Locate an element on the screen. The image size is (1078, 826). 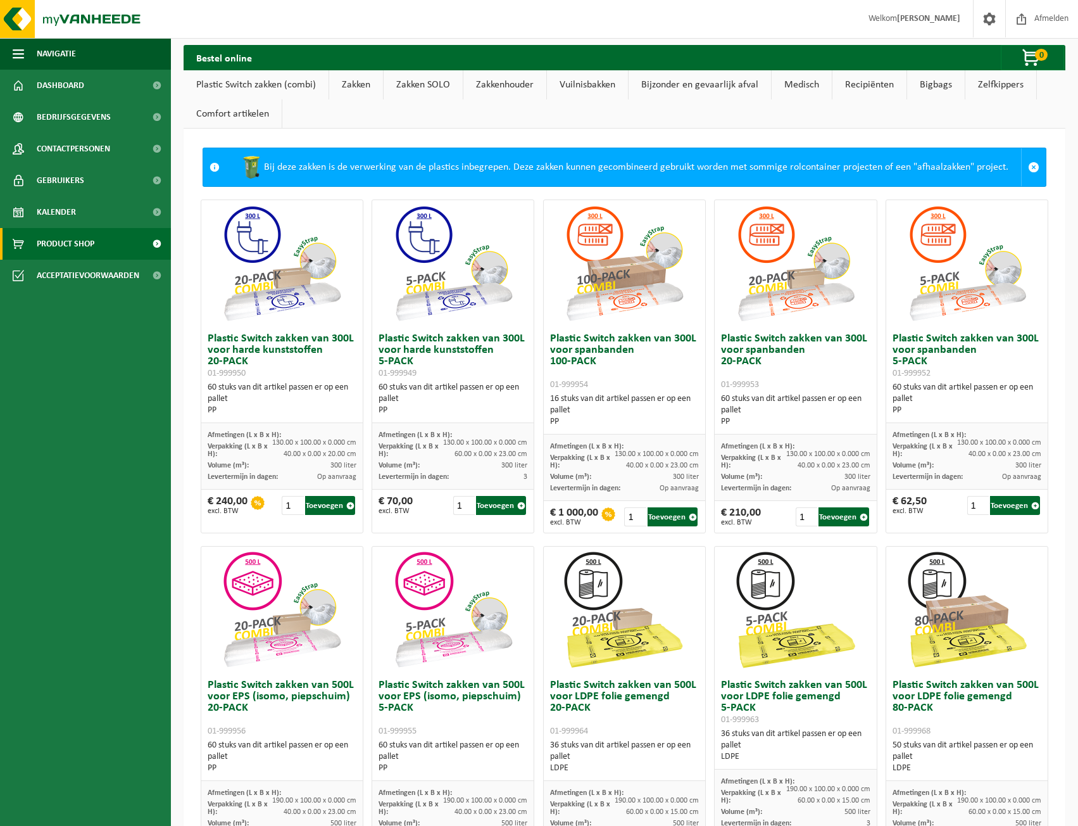
span: 500 liter is located at coordinates (857, 812).